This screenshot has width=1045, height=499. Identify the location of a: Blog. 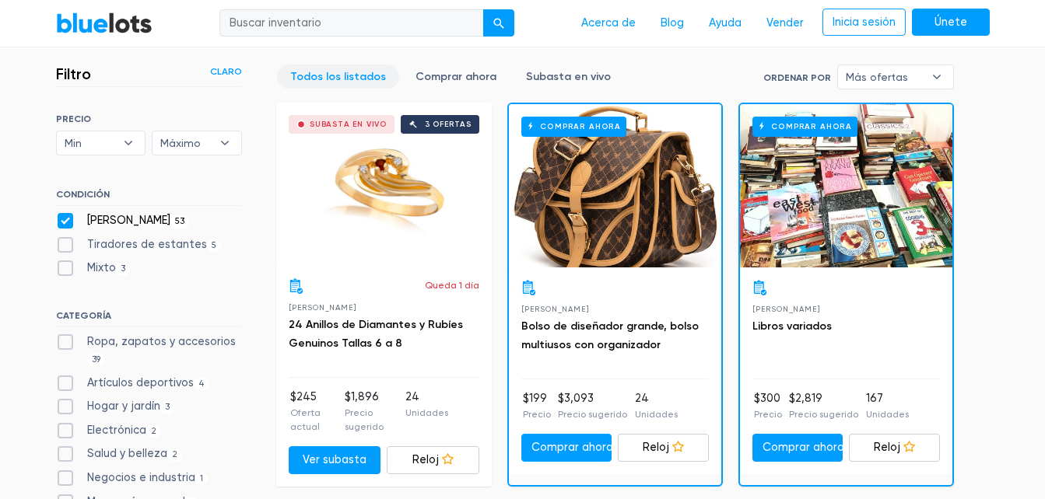
(672, 23).